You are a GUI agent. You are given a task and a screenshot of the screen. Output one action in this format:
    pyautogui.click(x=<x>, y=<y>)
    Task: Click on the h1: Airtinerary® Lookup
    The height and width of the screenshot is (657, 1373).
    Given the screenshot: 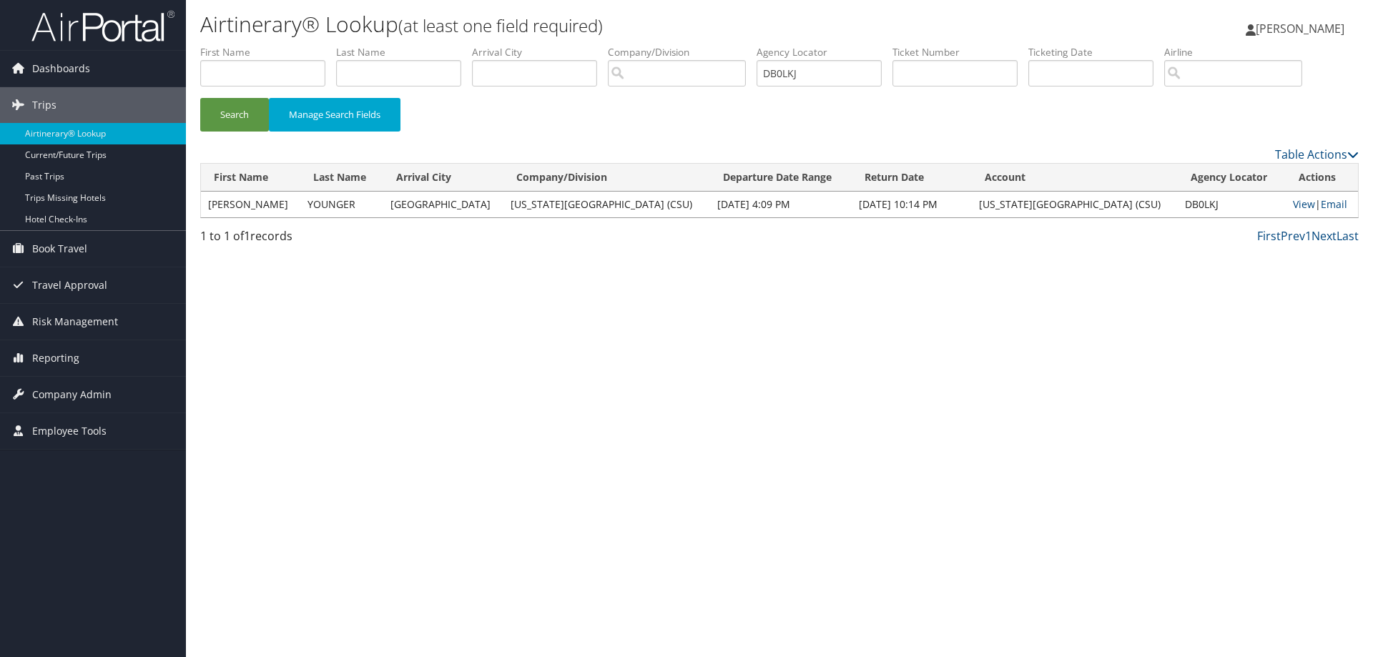 What is the action you would take?
    pyautogui.click(x=586, y=24)
    